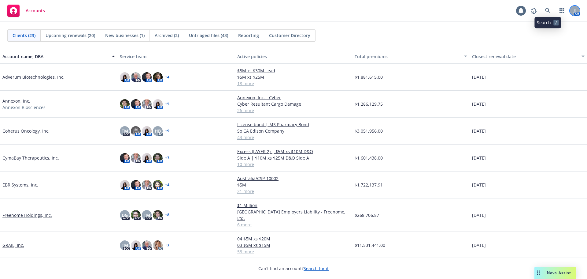 The height and width of the screenshot is (279, 587). What do you see at coordinates (294, 184) in the screenshot?
I see `a: $5M` at bounding box center [294, 184].